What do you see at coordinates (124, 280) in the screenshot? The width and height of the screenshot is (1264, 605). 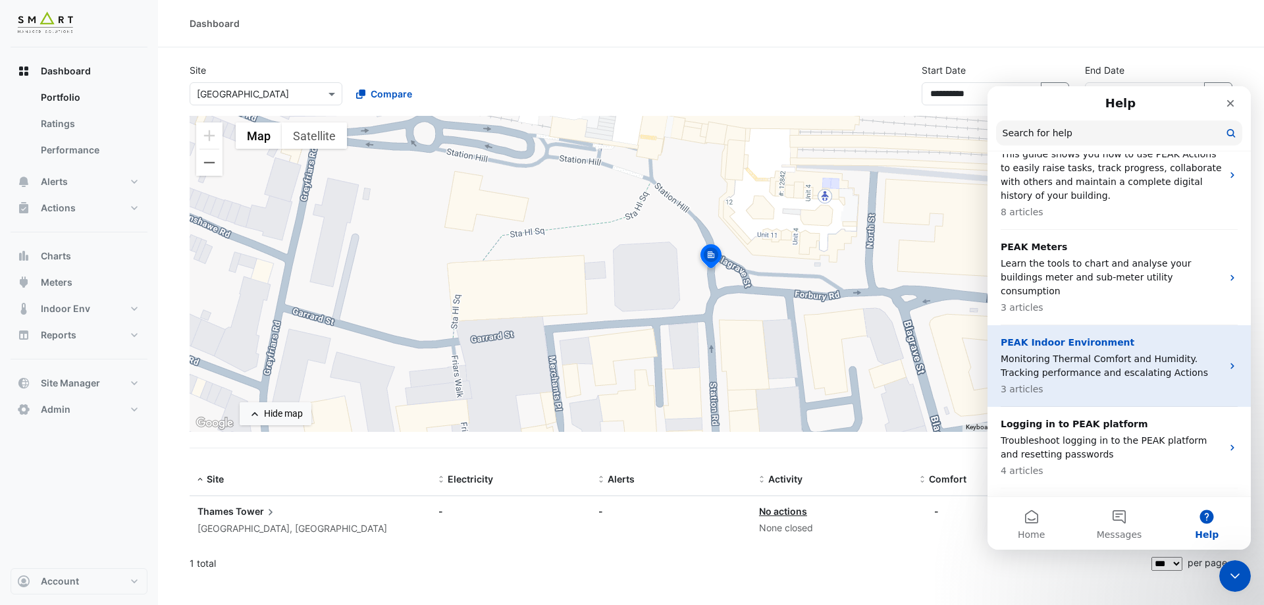 I see `p: Monitoring Thermal Comfort and Humidity. Tracking performance and escalating Actions` at bounding box center [124, 280].